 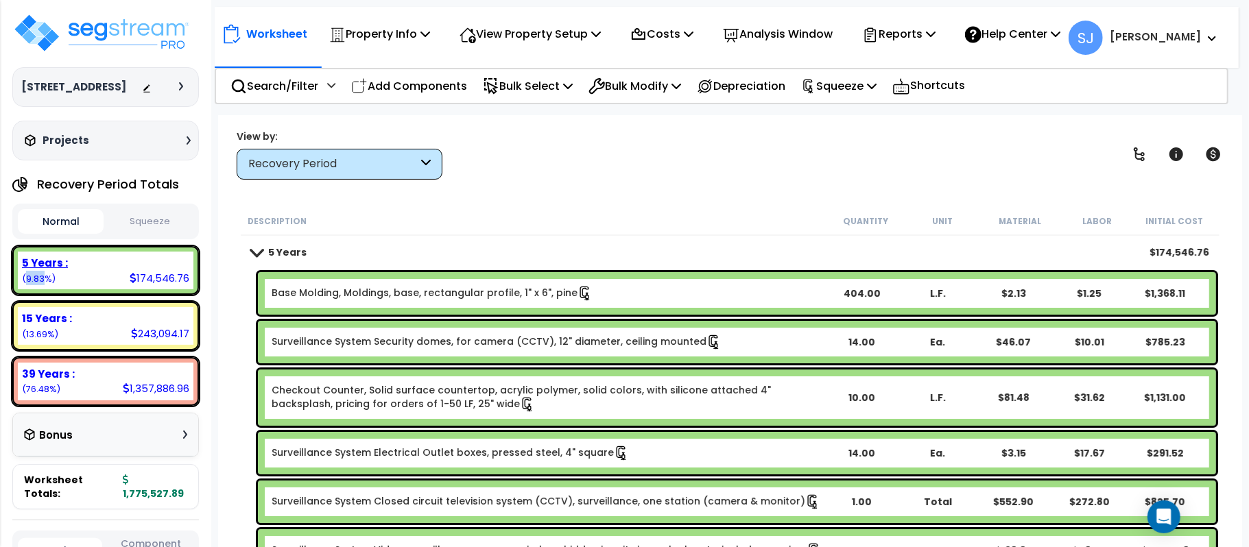 I want to click on p: Bulk Modify, so click(x=635, y=86).